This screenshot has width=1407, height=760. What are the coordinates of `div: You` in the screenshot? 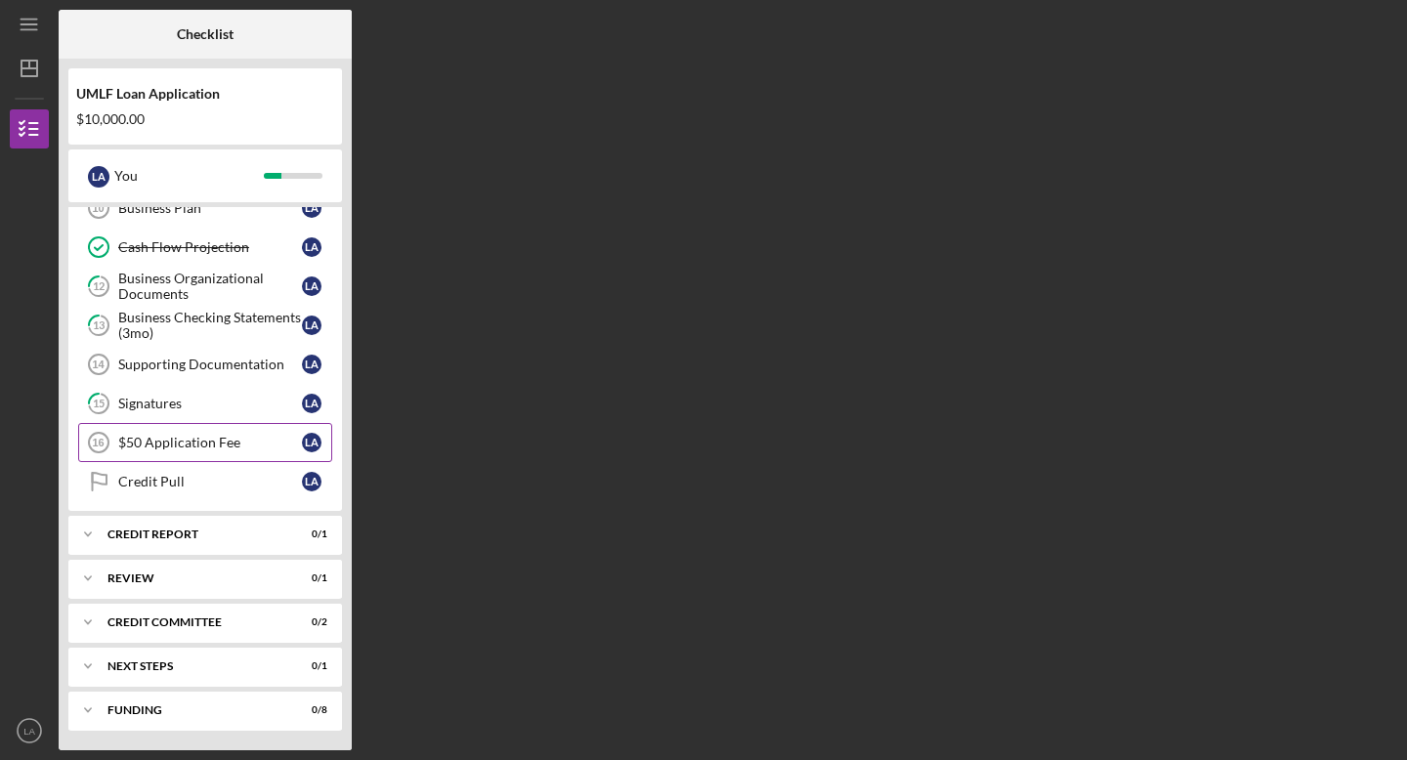 It's located at (189, 176).